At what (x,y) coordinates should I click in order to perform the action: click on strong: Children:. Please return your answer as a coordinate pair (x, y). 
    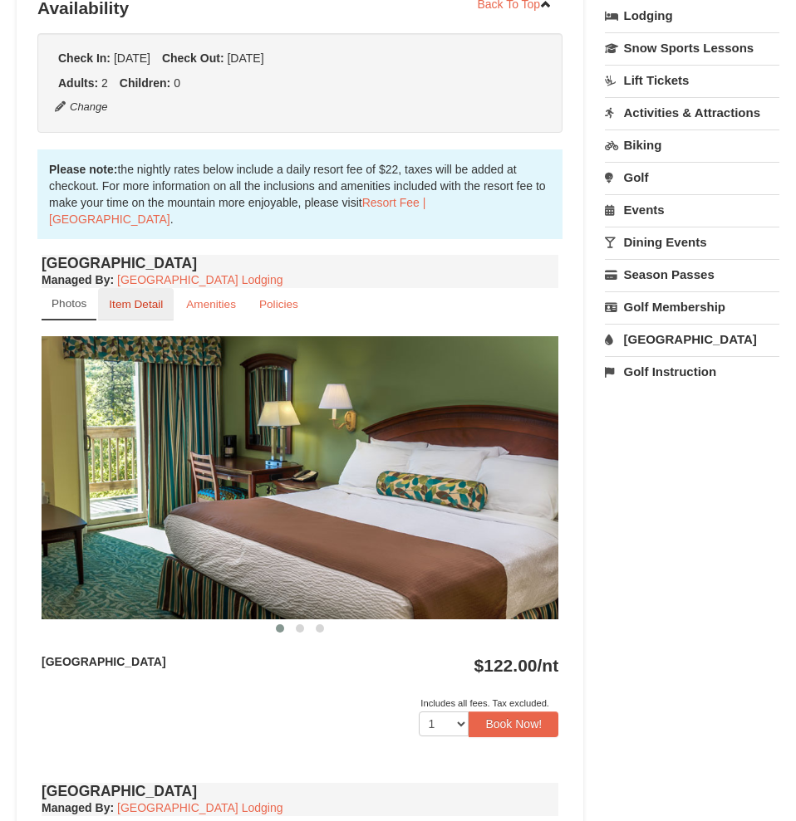
    Looking at the image, I should click on (144, 83).